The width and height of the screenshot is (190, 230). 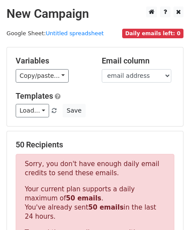 I want to click on a: Untitled spreadsheet, so click(x=74, y=33).